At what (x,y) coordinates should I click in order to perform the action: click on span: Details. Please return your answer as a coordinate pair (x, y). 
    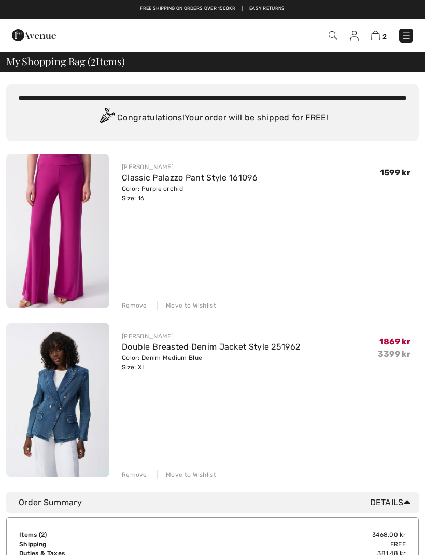
    Looking at the image, I should click on (393, 502).